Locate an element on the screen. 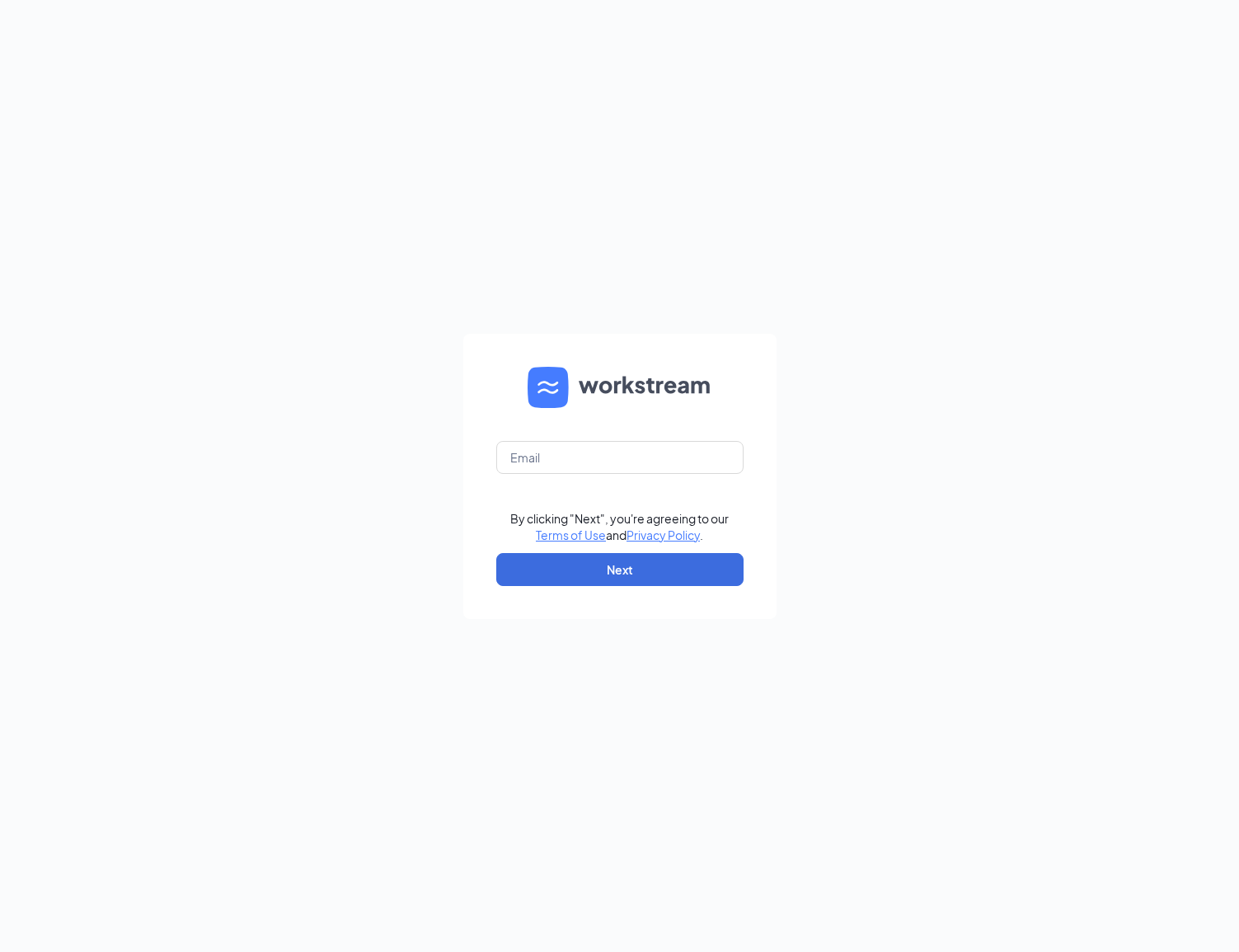 The width and height of the screenshot is (1239, 952). div: By clicking "Next", you're agreeing to our and . is located at coordinates (619, 527).